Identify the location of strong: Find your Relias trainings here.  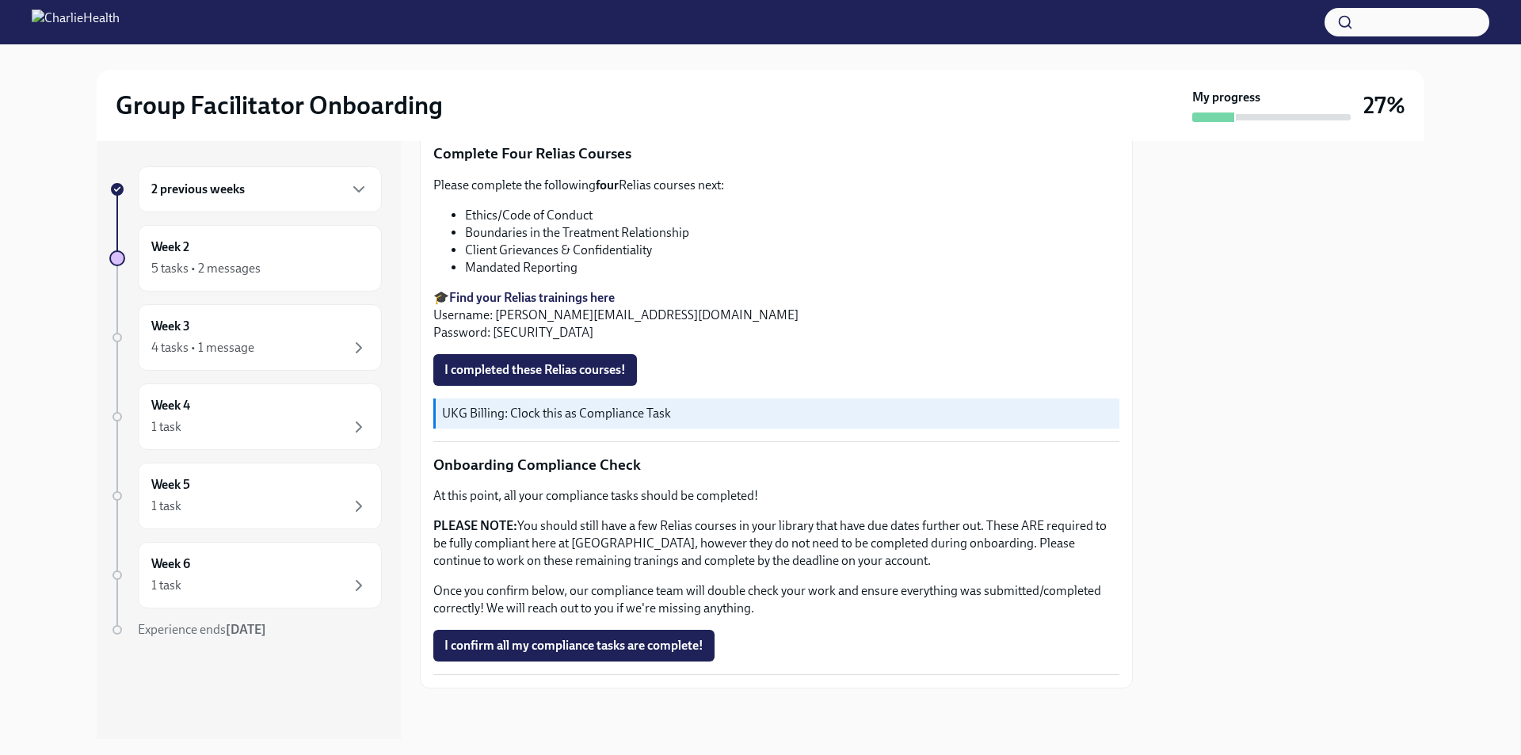
(532, 297).